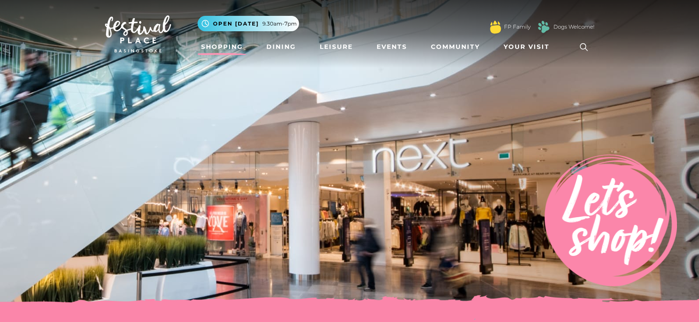 The image size is (699, 322). What do you see at coordinates (281, 47) in the screenshot?
I see `a: Dining` at bounding box center [281, 47].